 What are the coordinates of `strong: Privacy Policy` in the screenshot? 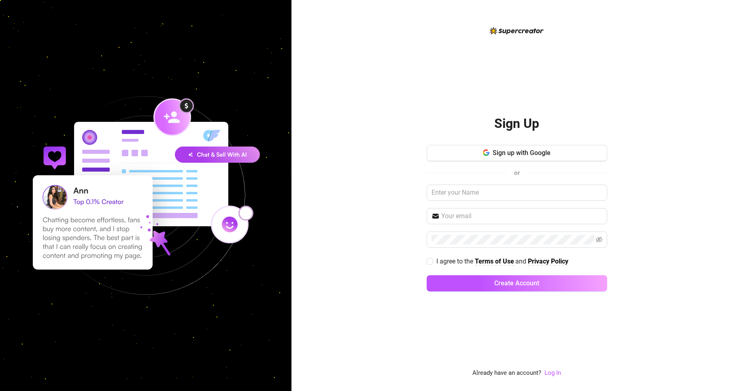 It's located at (548, 261).